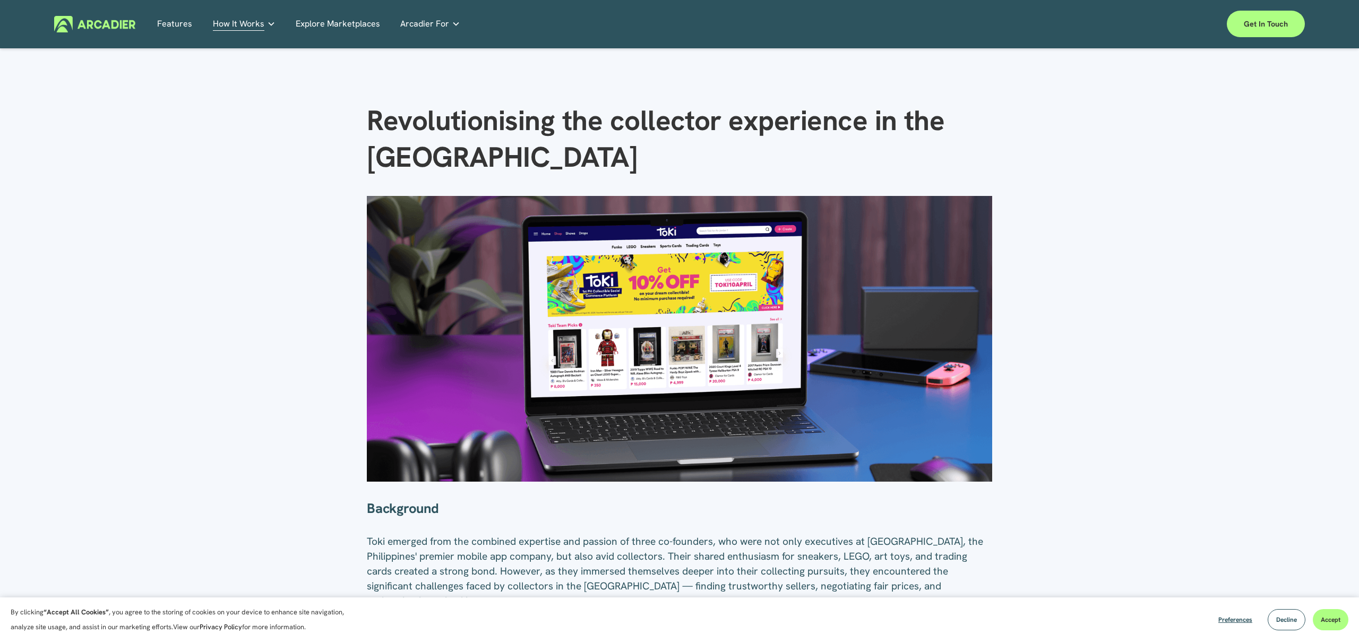  I want to click on span: Toki emerged from the combined expertise and passion of three co-founders, who were not only exec..., so click(676, 571).